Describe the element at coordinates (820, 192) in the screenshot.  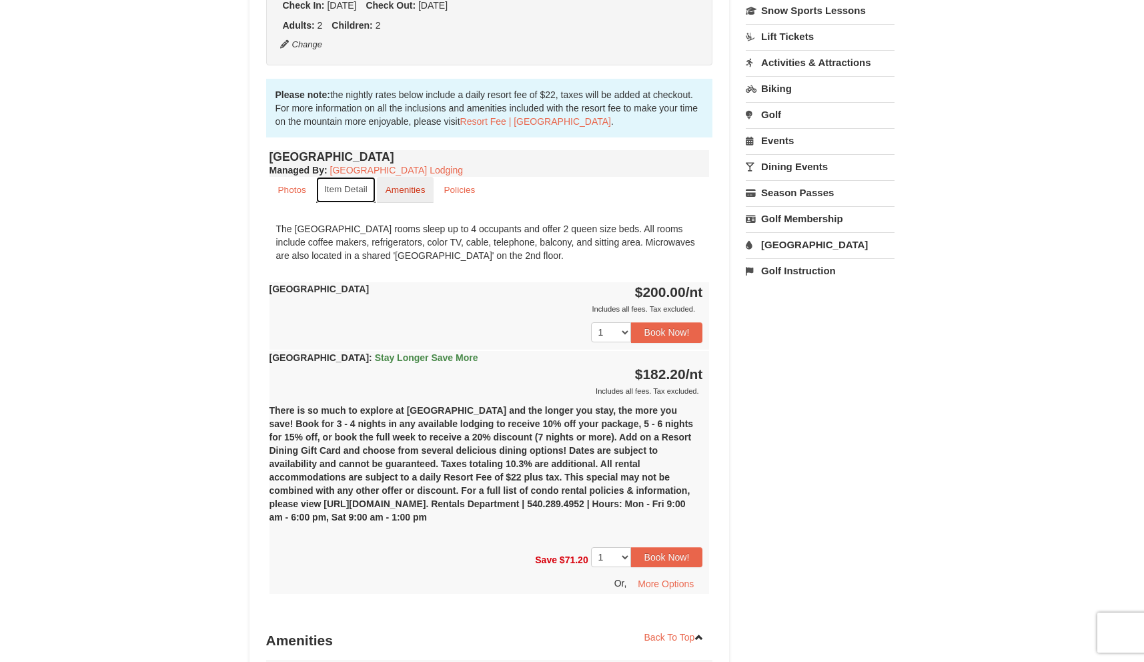
I see `a: Season Passes` at that location.